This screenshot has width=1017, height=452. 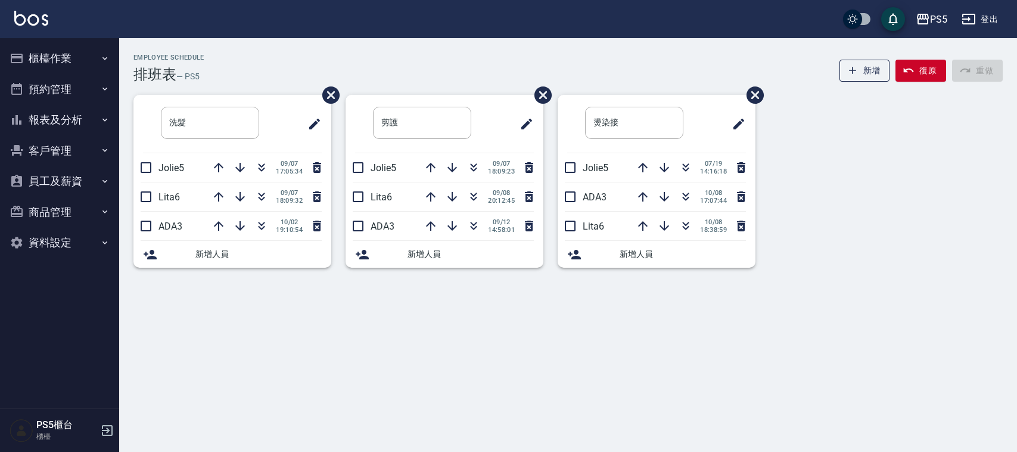 I want to click on img: Person, so click(x=21, y=430).